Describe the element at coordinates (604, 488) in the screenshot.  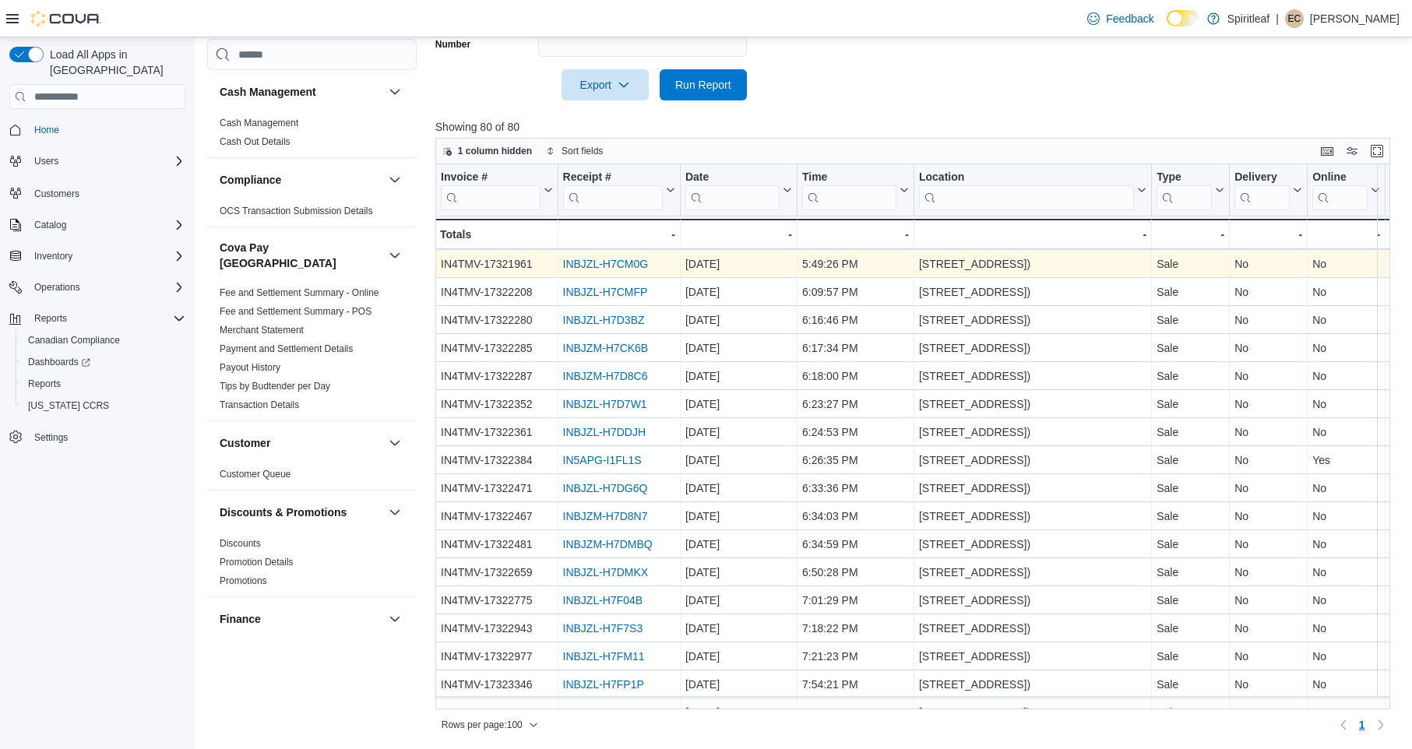
I see `a: INBJZL-H7DG6Q` at that location.